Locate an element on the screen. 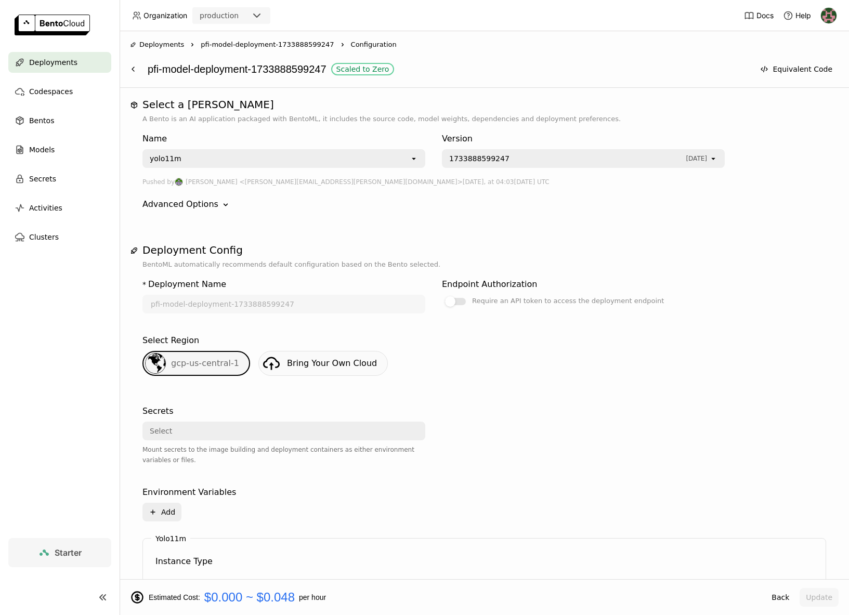 The width and height of the screenshot is (849, 615). div: Deployment Name is located at coordinates (187, 284).